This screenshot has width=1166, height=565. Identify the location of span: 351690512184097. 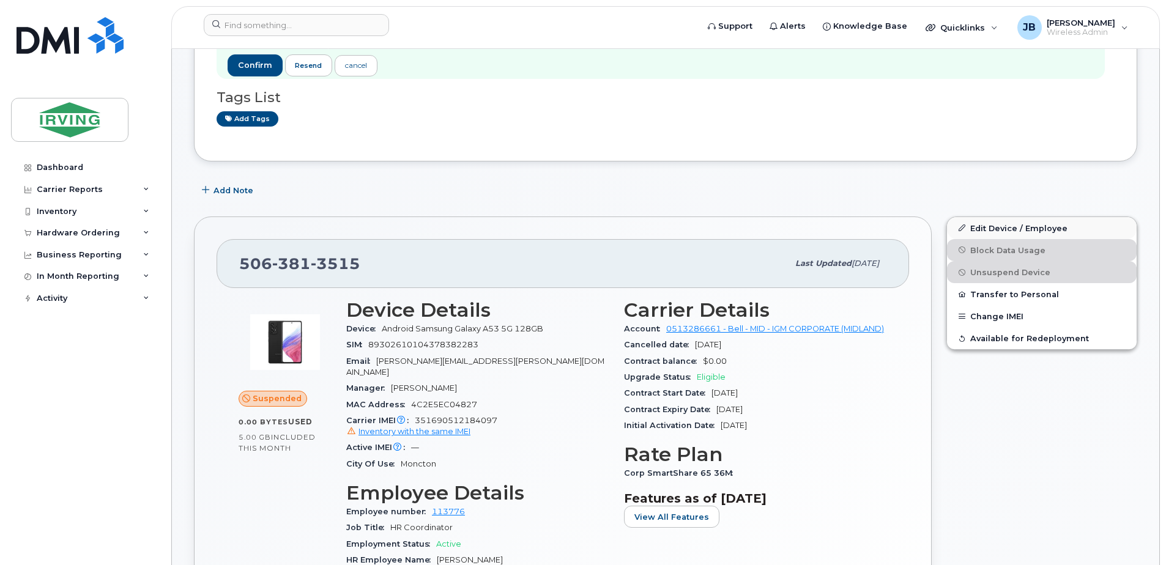
(478, 427).